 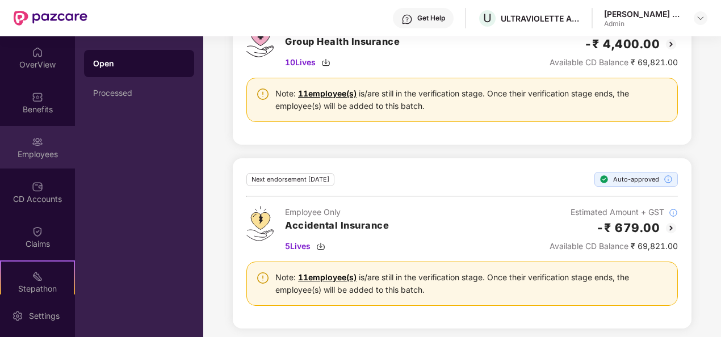 I want to click on img: svg+xml;base64,PHN2ZyB4bWxucz0iaHR0cDovL3d3dy53My5vcmcvMjAwMC9zdmciIHdpZHRoPSIyMSIgaGVpZ2h0PSIyMC..., so click(x=37, y=277).